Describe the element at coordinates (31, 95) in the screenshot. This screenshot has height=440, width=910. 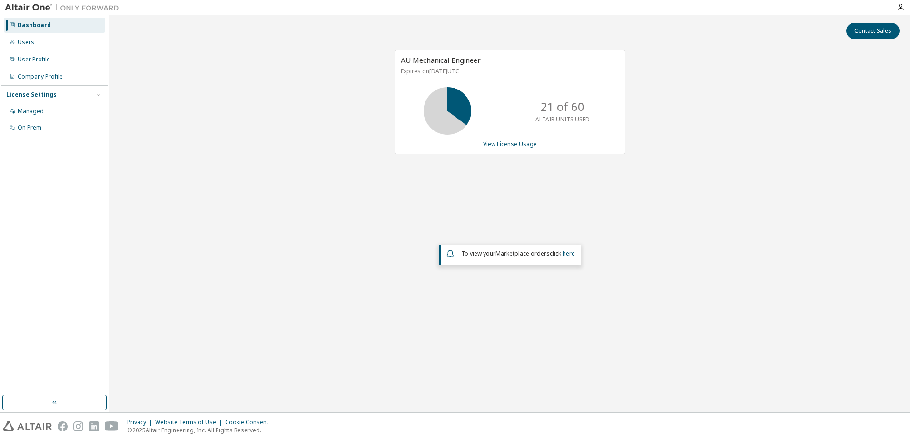
I see `div: License Settings` at that location.